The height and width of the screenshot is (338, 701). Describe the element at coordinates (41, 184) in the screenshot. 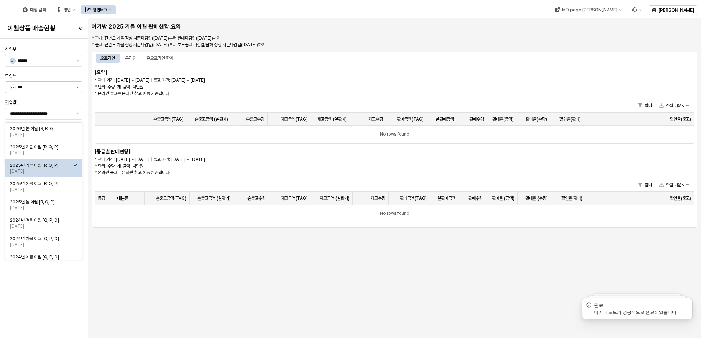

I see `div: 2025년 여름 이월 [R, Q, P]` at that location.